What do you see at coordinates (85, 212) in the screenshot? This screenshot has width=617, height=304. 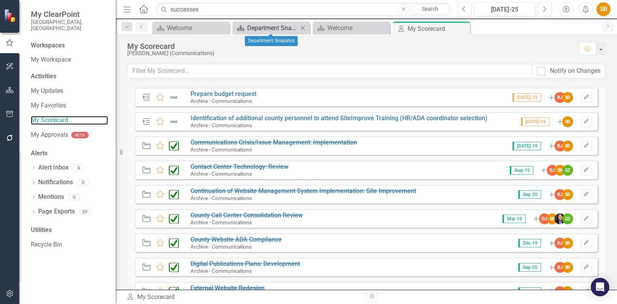 I see `div: 39` at bounding box center [85, 212].